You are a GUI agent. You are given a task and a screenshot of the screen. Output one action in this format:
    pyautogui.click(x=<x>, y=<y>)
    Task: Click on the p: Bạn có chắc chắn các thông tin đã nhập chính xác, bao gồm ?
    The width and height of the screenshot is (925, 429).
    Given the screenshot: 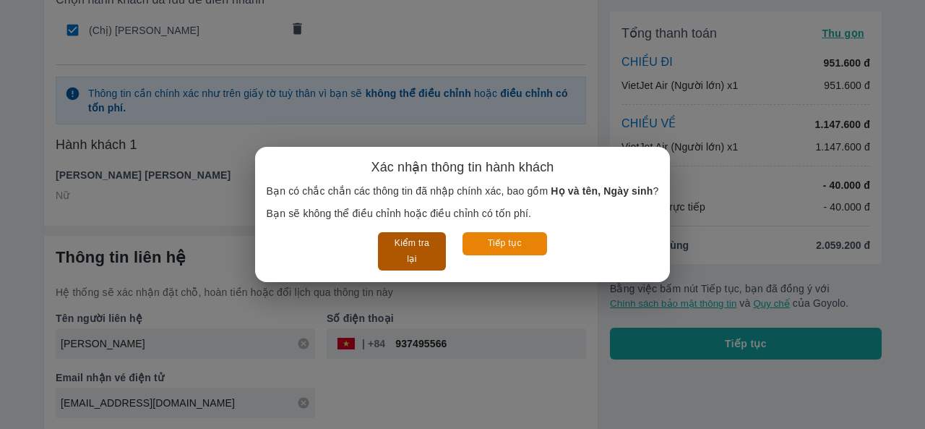 What is the action you would take?
    pyautogui.click(x=463, y=191)
    